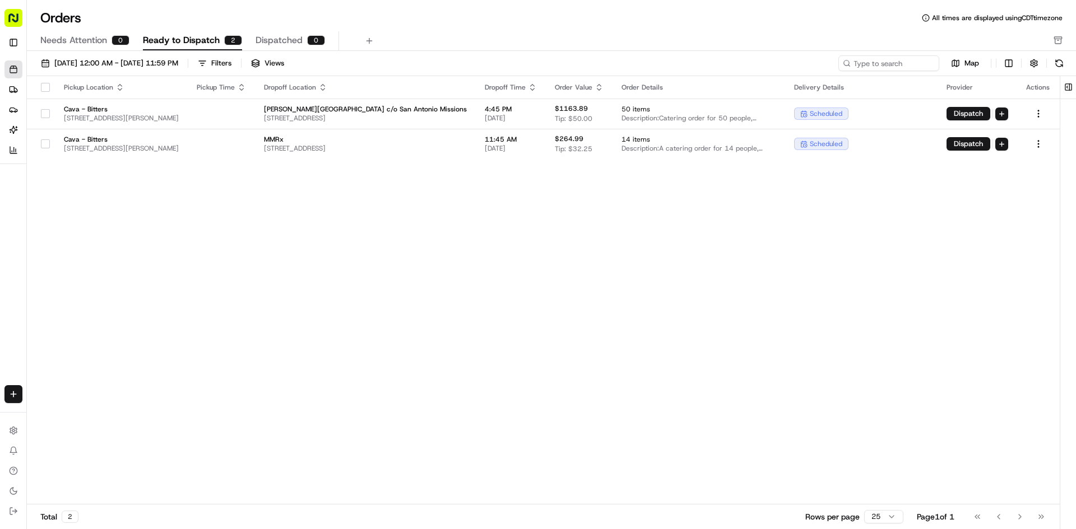 This screenshot has height=529, width=1076. I want to click on button: Filters, so click(215, 63).